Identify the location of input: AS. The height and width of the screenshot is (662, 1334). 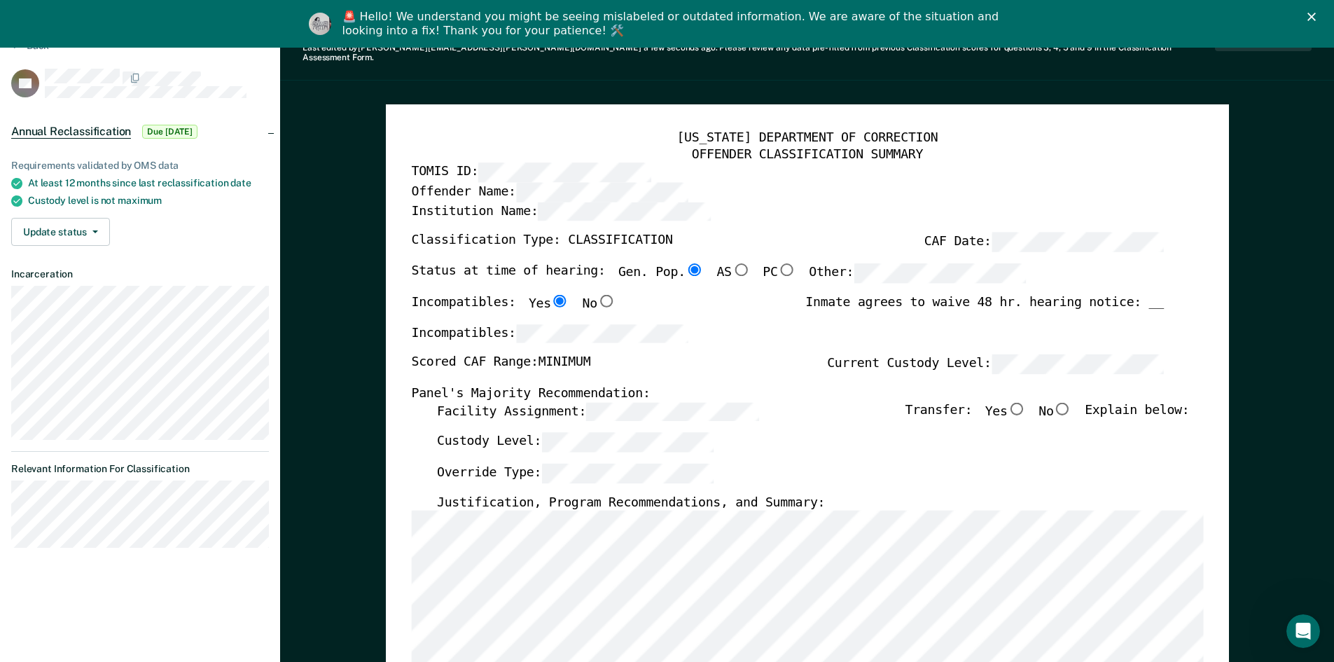
(740, 270).